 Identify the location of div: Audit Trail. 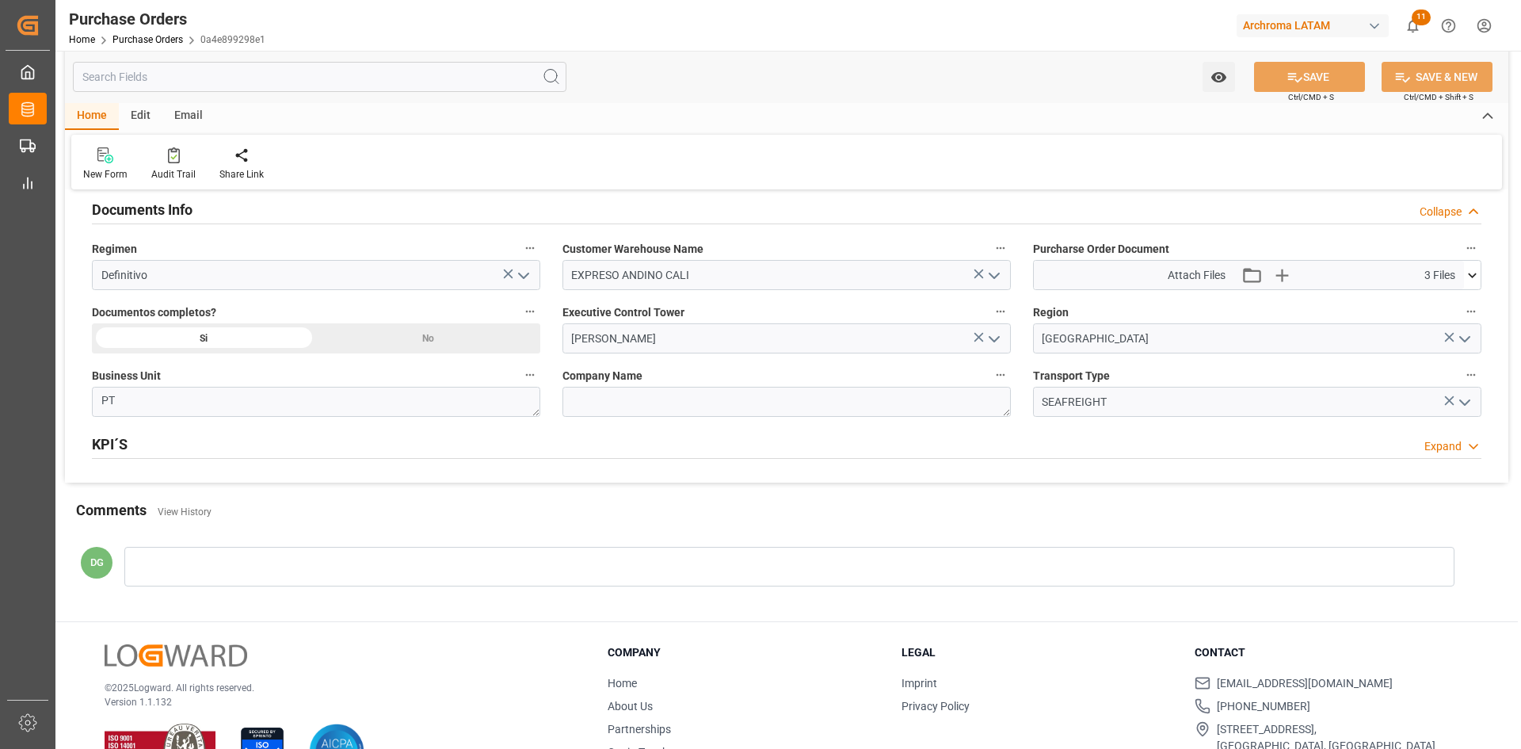
(173, 174).